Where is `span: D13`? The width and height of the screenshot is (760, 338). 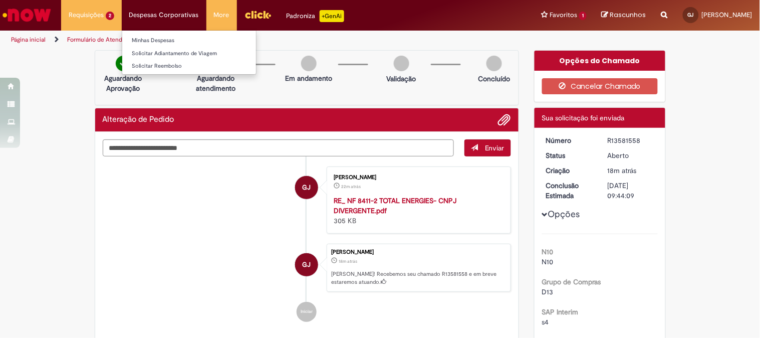
span: D13 is located at coordinates (547, 292).